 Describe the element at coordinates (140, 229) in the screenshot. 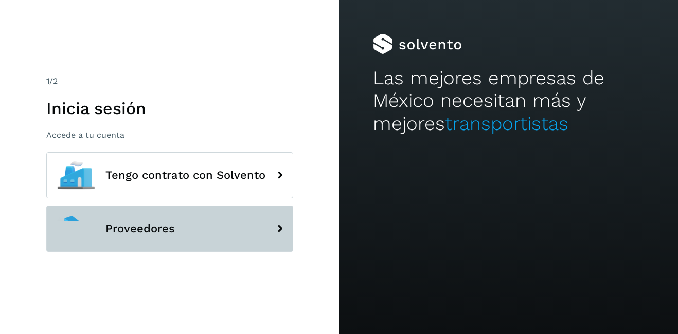

I see `span: Proveedores` at that location.